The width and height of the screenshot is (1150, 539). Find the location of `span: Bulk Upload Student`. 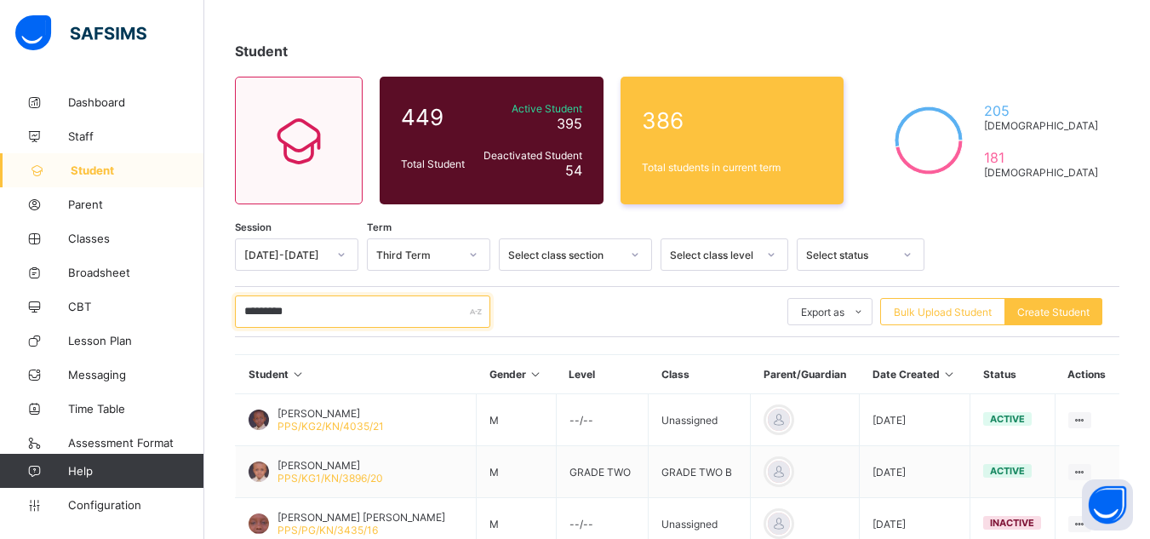

span: Bulk Upload Student is located at coordinates (943, 312).